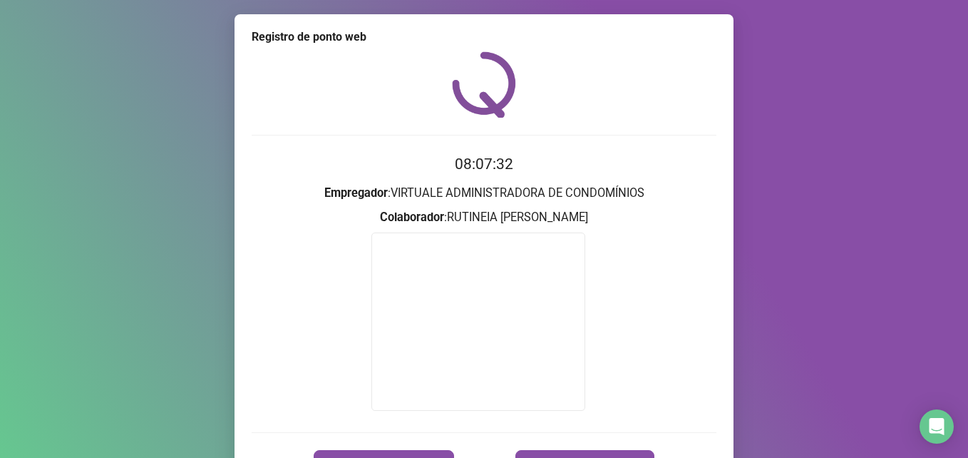 This screenshot has width=968, height=458. Describe the element at coordinates (484, 37) in the screenshot. I see `div: Registro de ponto web` at that location.